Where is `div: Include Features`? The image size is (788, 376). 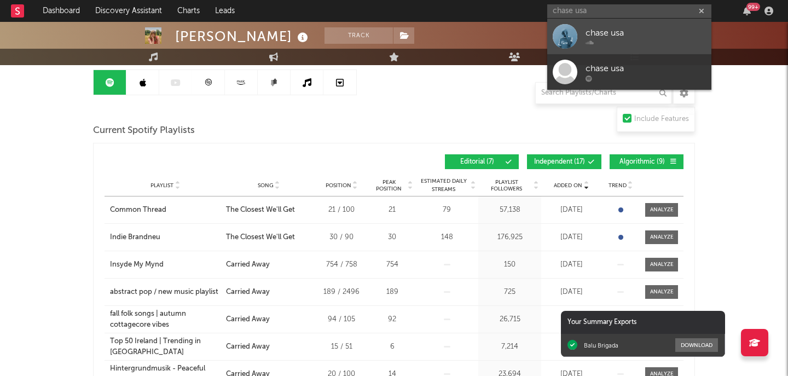
div: Include Features is located at coordinates (661, 119).